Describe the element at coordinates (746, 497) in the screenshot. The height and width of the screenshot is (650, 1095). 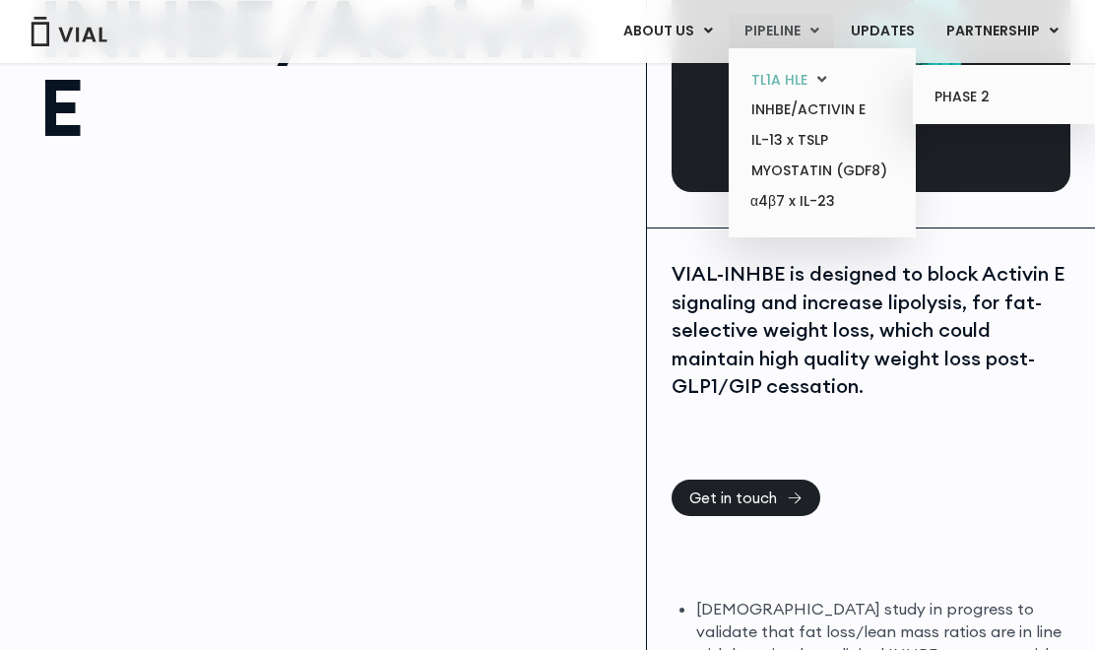
I see `a: Get in touch` at that location.